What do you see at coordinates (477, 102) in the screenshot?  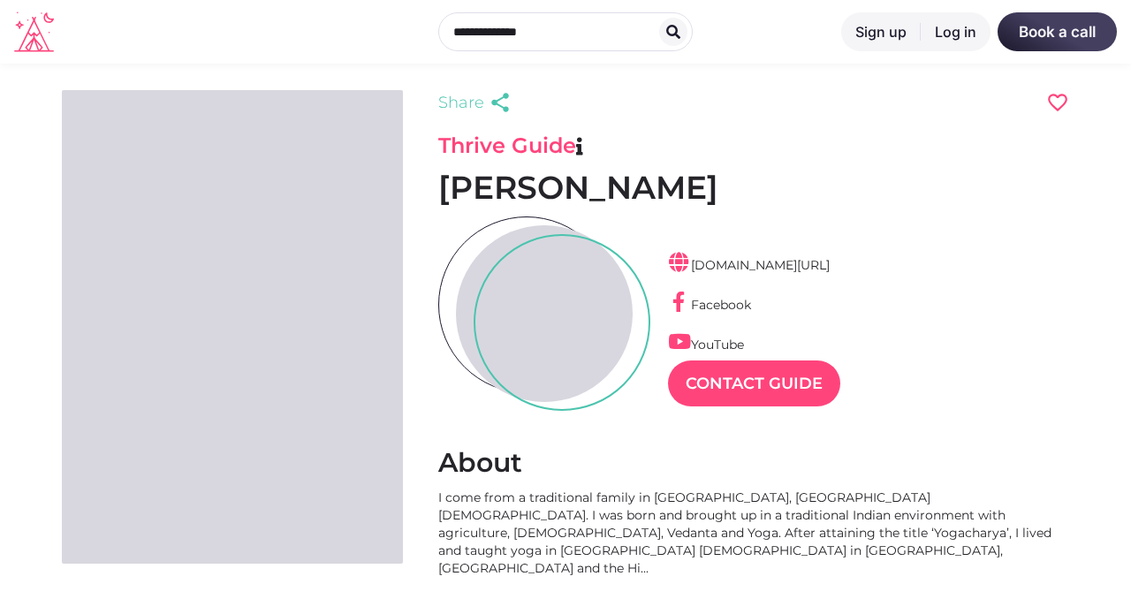 I see `a: Share` at bounding box center [477, 102].